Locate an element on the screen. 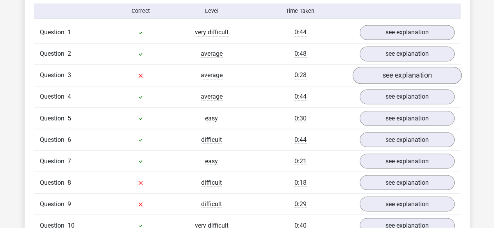 This screenshot has width=494, height=228. span: 2 is located at coordinates (69, 53).